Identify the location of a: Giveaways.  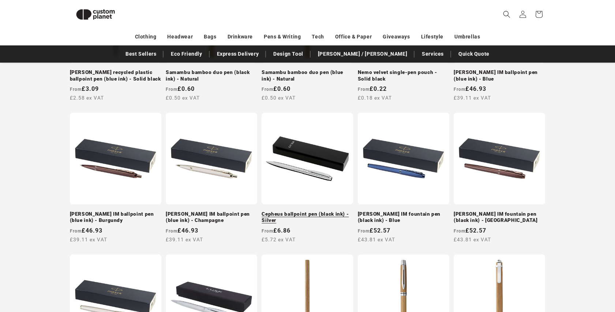
(396, 37).